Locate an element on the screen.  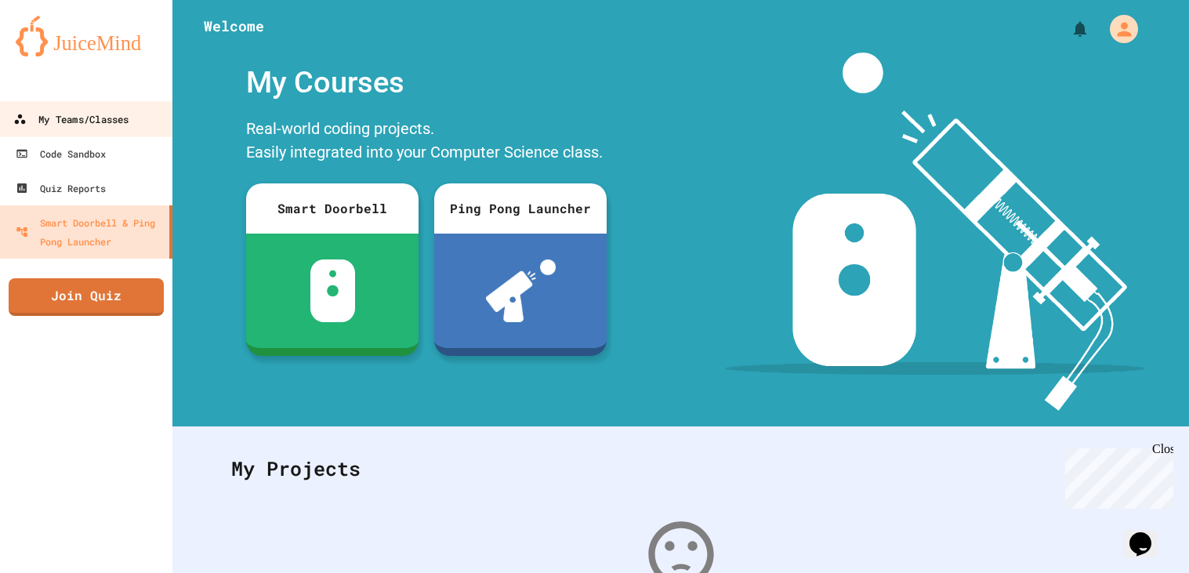
div: Real-world coding projects. Easily integrated into your Computer Science class. is located at coordinates (427, 142).